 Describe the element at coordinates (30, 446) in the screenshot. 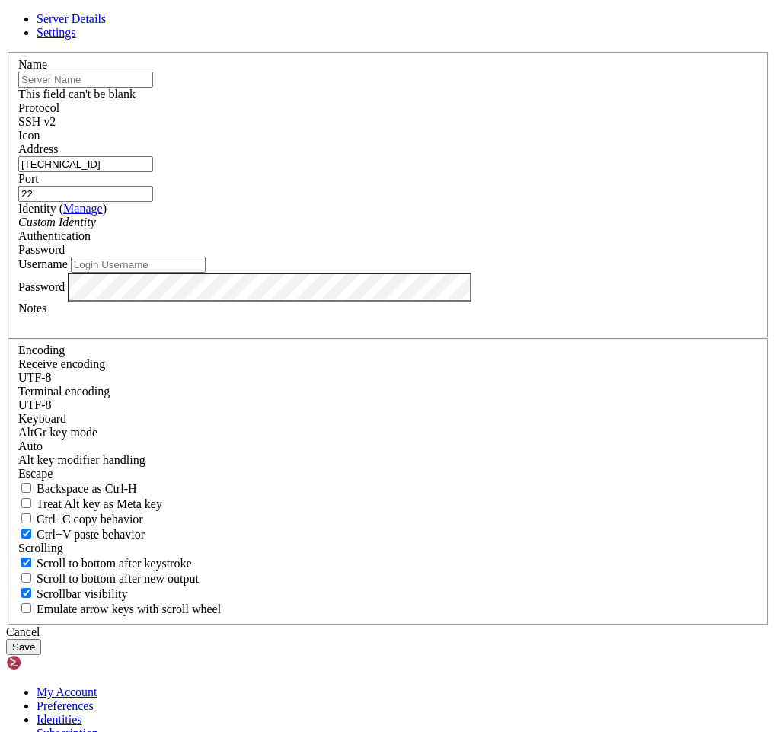

I see `span: Auto` at that location.